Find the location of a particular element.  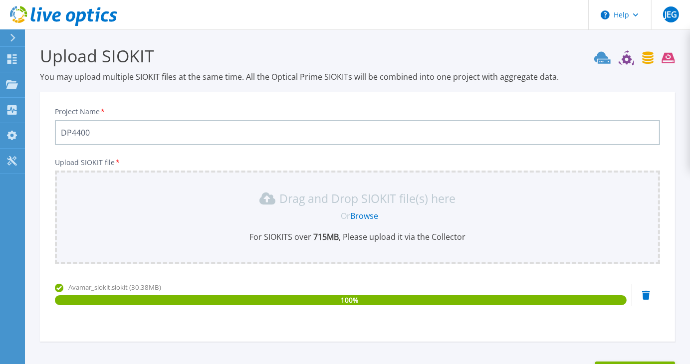

b: 715 MB is located at coordinates (325, 237).